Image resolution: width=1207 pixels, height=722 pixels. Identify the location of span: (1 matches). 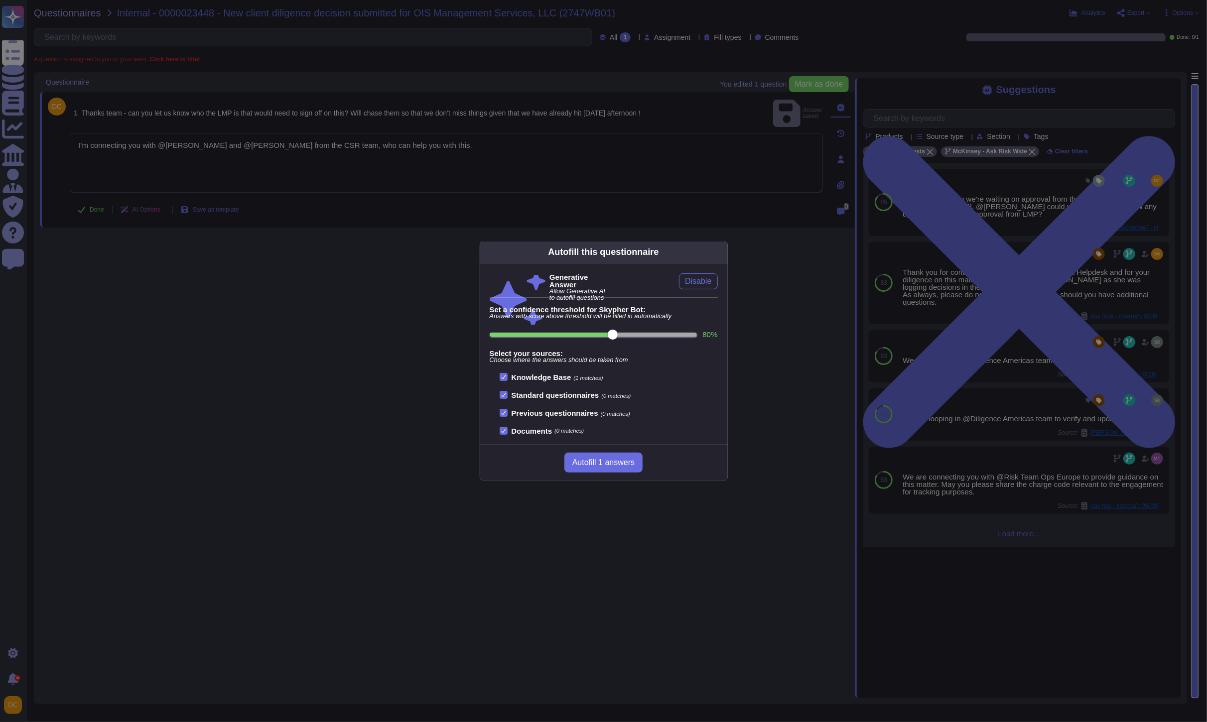
(588, 378).